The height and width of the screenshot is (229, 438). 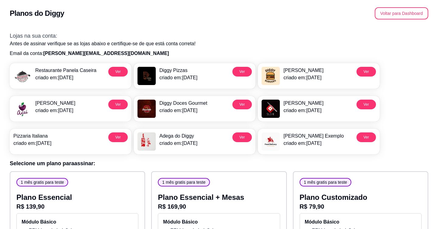 I want to click on p: Antes de assinar verifique se as lojas abaixo e certifique-se de que está conta correta!, so click(x=219, y=44).